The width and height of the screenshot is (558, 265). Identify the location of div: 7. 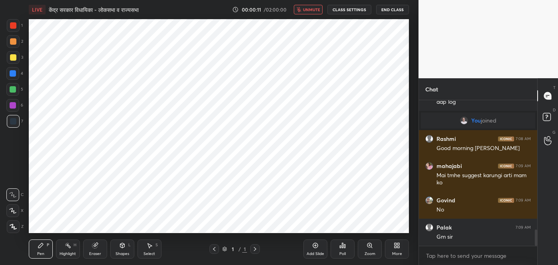
(15, 121).